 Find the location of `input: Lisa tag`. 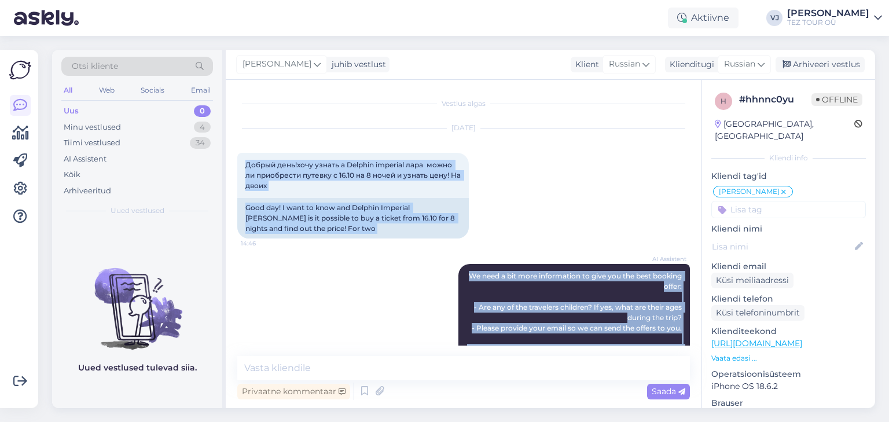

input: Lisa tag is located at coordinates (788, 209).